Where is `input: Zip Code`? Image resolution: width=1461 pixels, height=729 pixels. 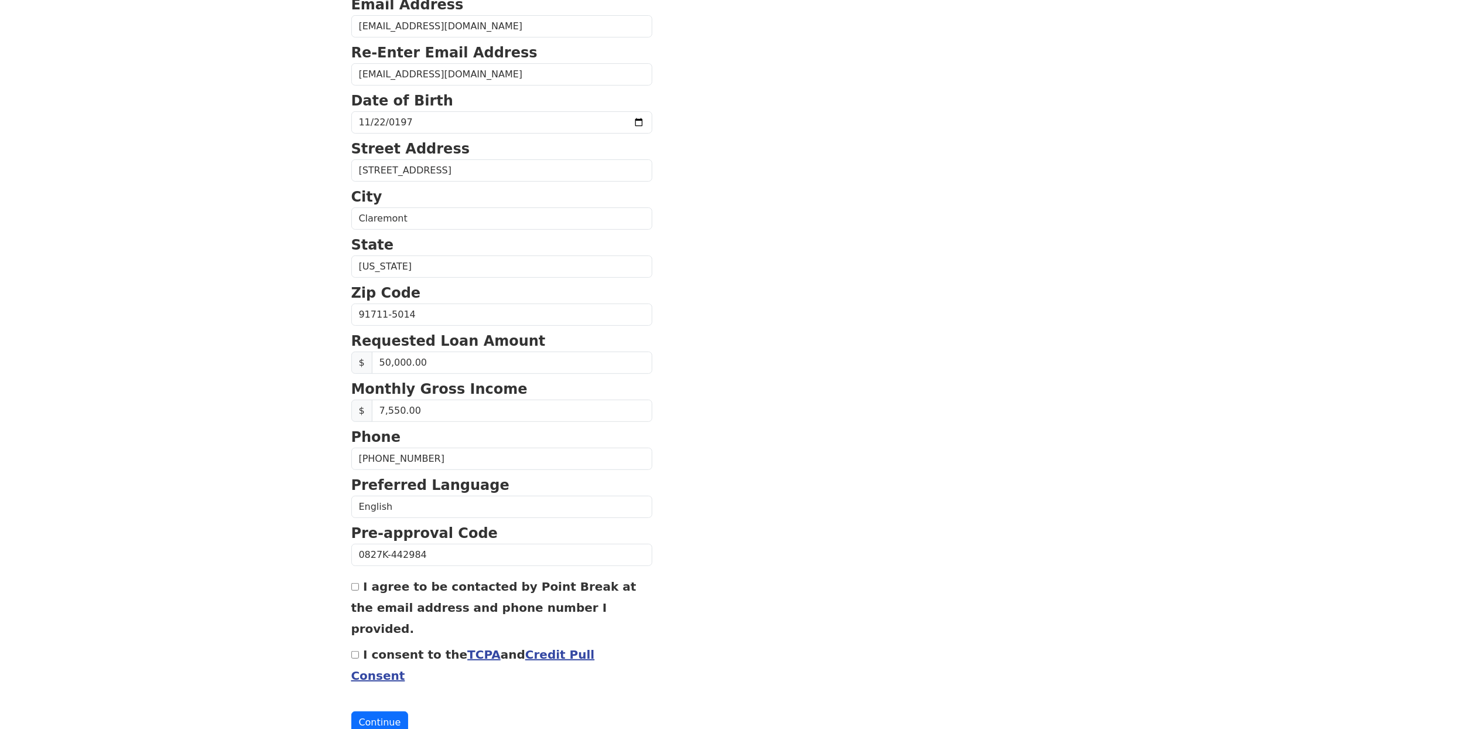 input: Zip Code is located at coordinates (502, 315).